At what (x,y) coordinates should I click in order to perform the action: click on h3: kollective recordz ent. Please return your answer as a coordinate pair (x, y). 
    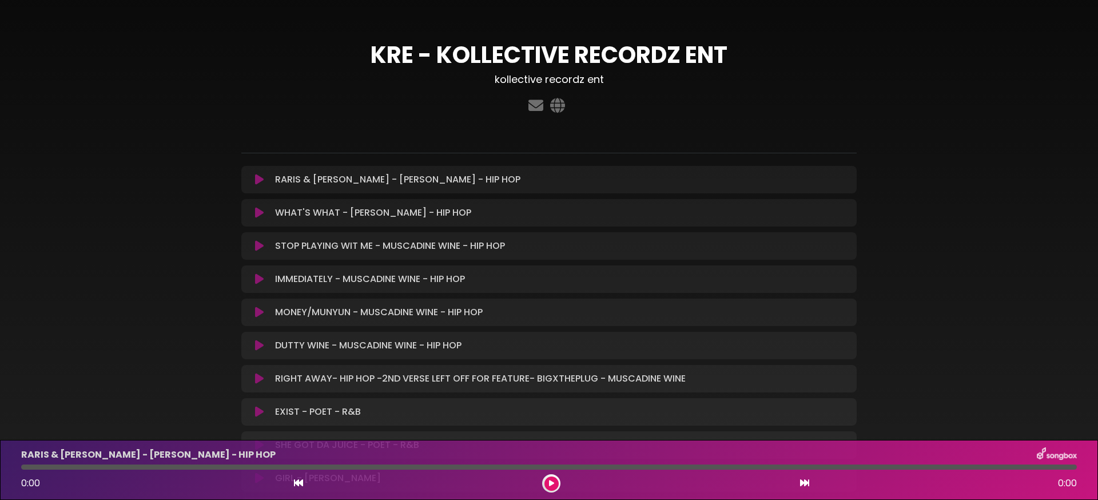
    Looking at the image, I should click on (549, 79).